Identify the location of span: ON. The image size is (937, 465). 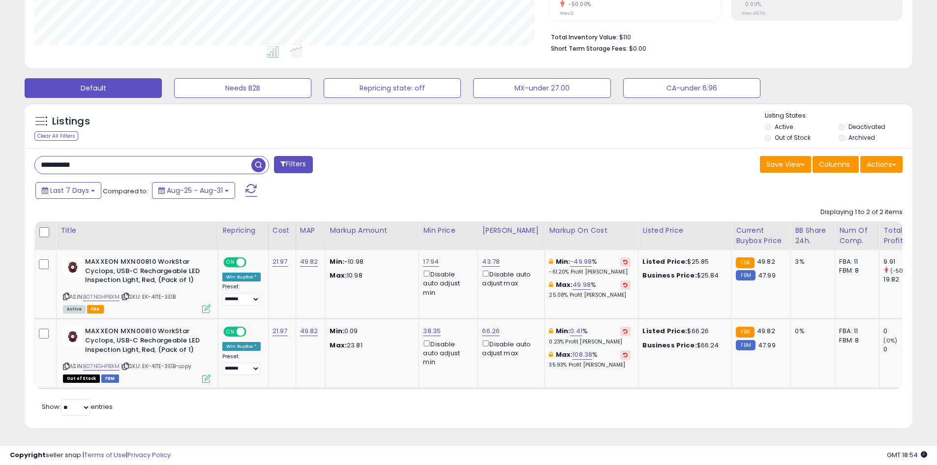
(230, 262).